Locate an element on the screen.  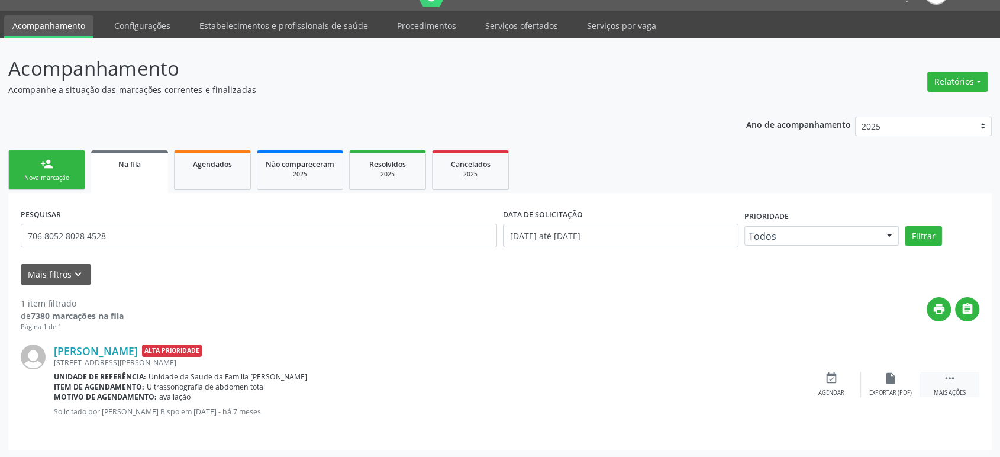
b: Unidade de referência: is located at coordinates (100, 376).